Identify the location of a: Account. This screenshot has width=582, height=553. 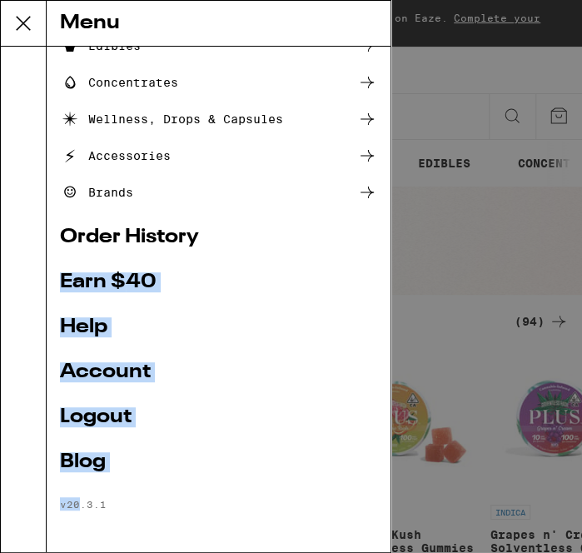
(218, 372).